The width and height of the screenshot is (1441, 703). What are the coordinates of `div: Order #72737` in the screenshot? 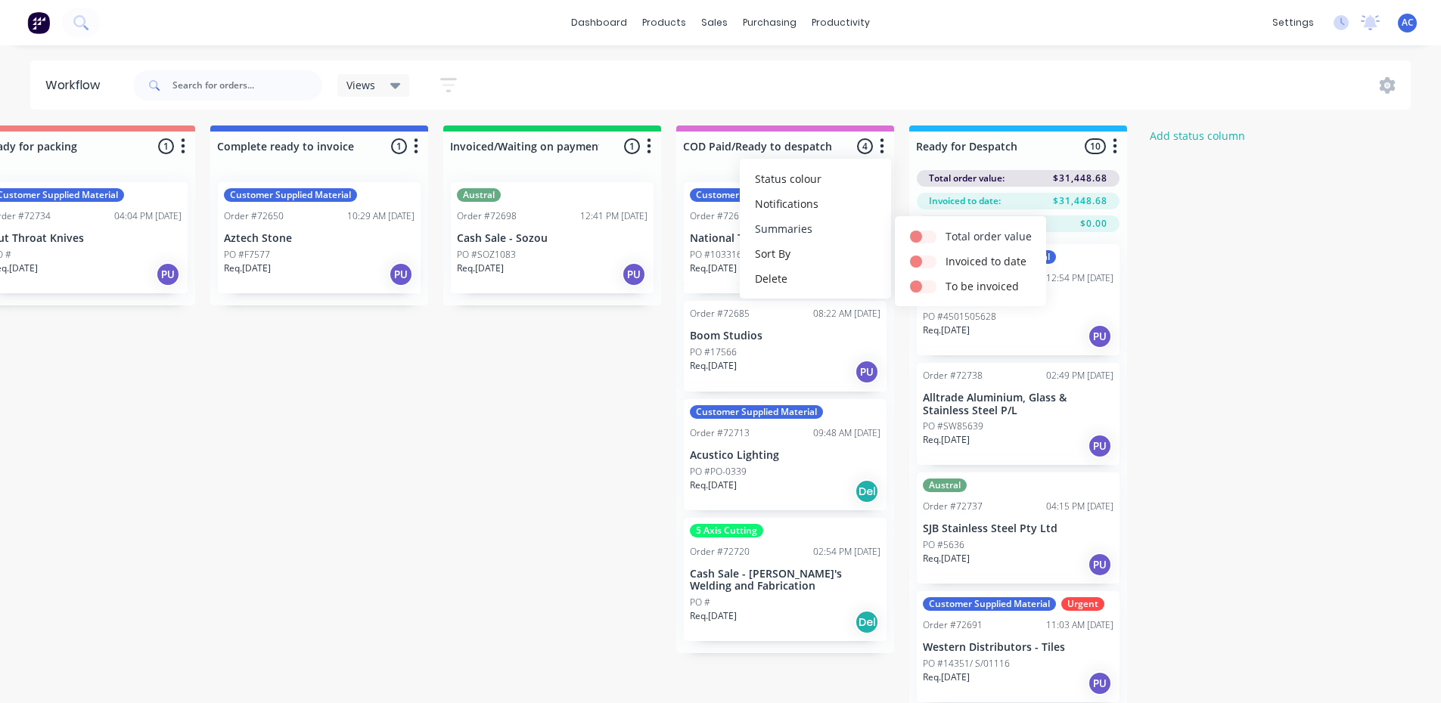 It's located at (952, 507).